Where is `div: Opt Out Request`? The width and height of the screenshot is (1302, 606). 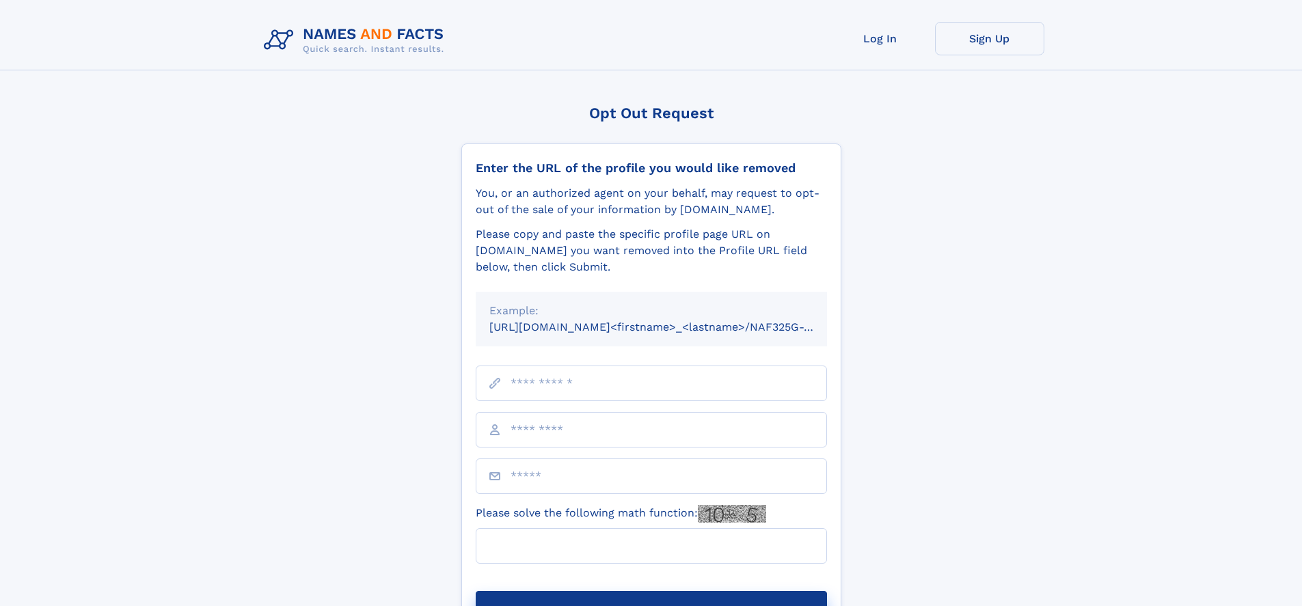
div: Opt Out Request is located at coordinates (651, 113).